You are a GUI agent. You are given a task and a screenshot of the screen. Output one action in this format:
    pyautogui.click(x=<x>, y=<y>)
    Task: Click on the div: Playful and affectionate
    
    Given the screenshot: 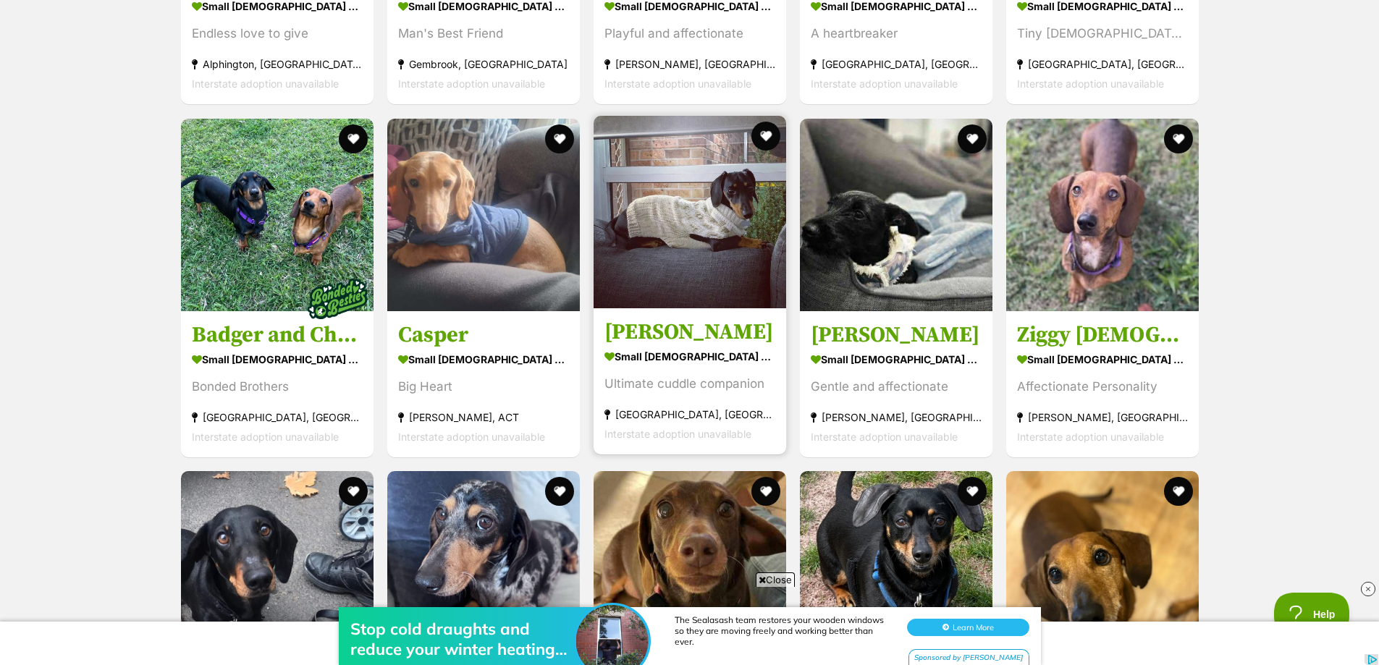 What is the action you would take?
    pyautogui.click(x=690, y=34)
    